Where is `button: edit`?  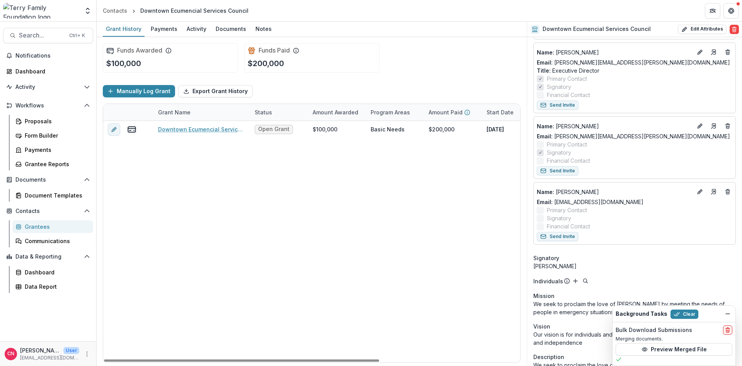
button: edit is located at coordinates (114, 129).